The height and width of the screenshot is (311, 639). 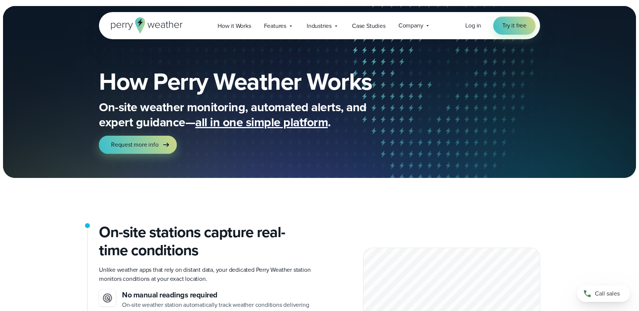 I want to click on span: Try it free, so click(x=514, y=26).